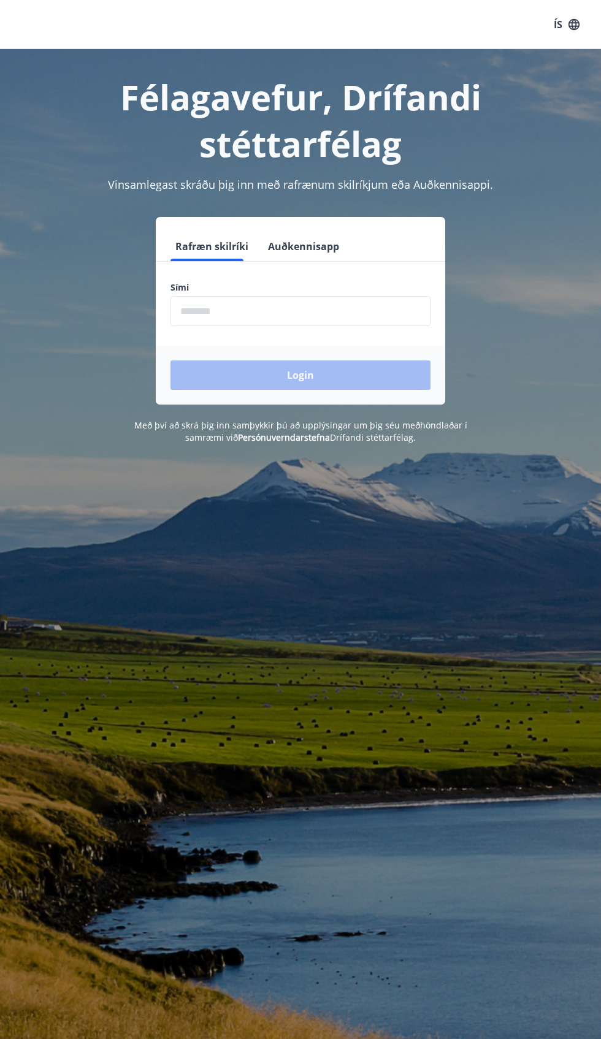 The height and width of the screenshot is (1039, 601). Describe the element at coordinates (284, 437) in the screenshot. I see `a: Persónuverndarstefna` at that location.